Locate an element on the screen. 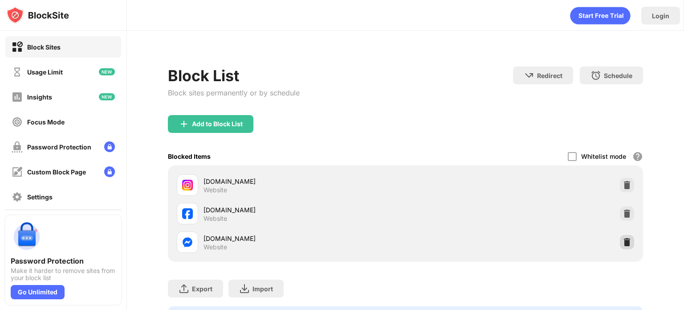 The height and width of the screenshot is (310, 684). div: Schedule is located at coordinates (618, 75).